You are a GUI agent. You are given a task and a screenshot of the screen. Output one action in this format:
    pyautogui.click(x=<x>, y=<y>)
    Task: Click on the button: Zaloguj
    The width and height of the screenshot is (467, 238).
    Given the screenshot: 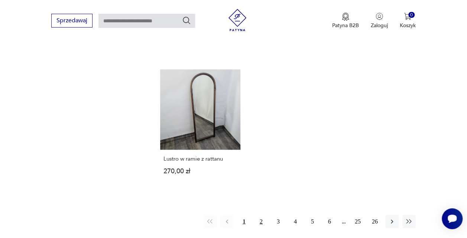 What is the action you would take?
    pyautogui.click(x=379, y=21)
    